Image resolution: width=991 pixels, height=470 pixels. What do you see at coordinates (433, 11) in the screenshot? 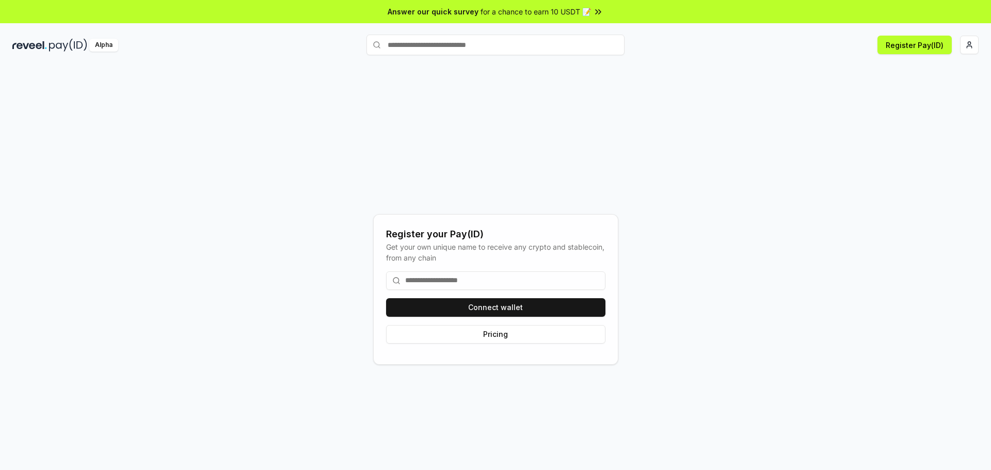
I see `span: Answer our quick survey` at bounding box center [433, 11].